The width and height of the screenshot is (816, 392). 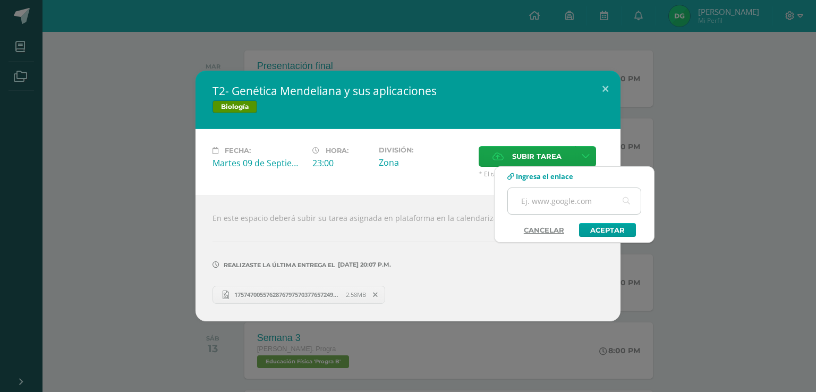 What do you see at coordinates (299, 295) in the screenshot?
I see `a: 17574700557628767975703776572496.jpg 2.58MB` at bounding box center [299, 295].